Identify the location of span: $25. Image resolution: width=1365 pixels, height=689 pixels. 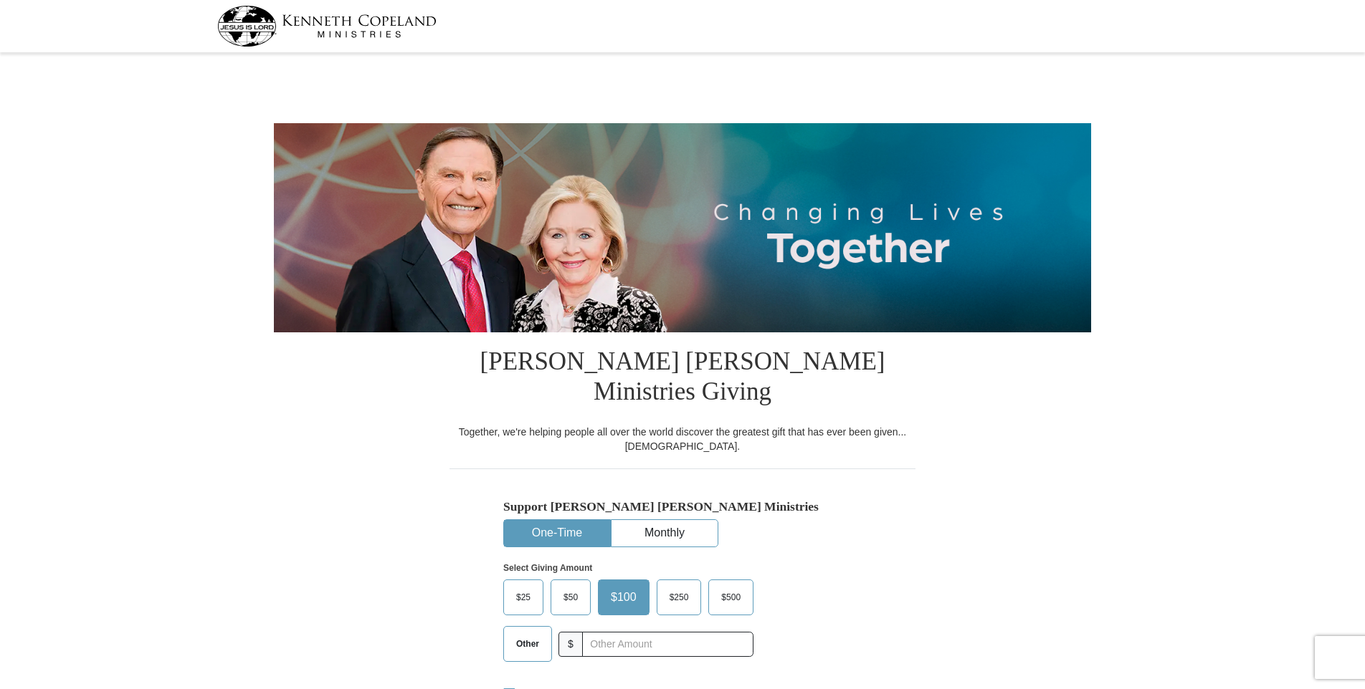
(523, 598).